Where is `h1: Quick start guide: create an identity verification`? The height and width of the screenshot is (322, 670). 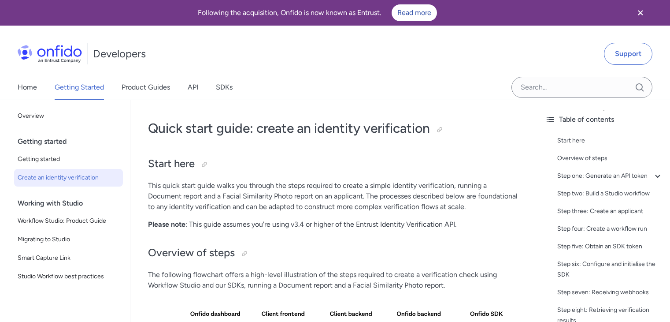 h1: Quick start guide: create an identity verification is located at coordinates (334, 128).